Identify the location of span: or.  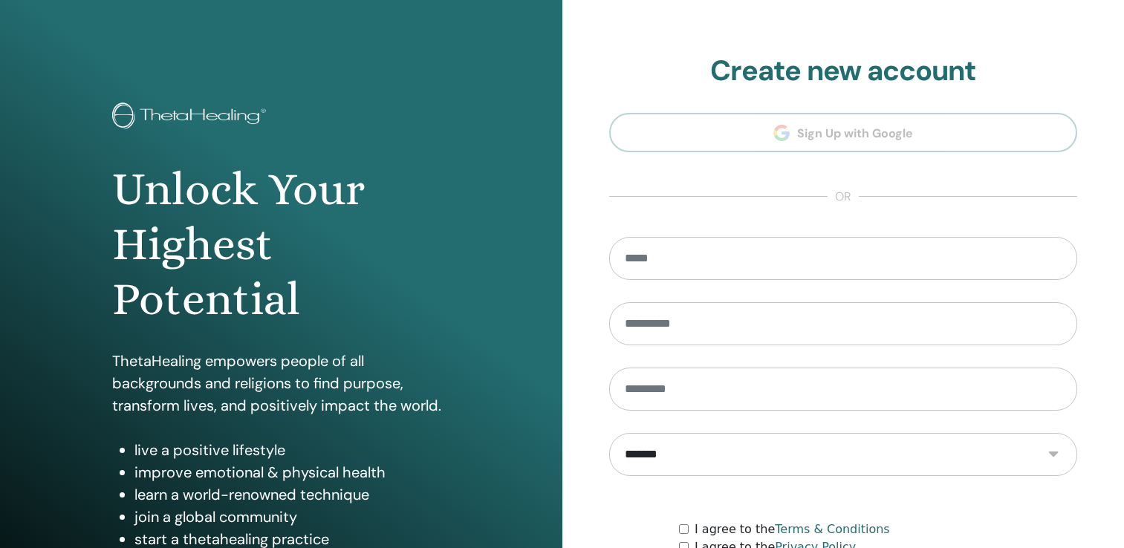
(843, 197).